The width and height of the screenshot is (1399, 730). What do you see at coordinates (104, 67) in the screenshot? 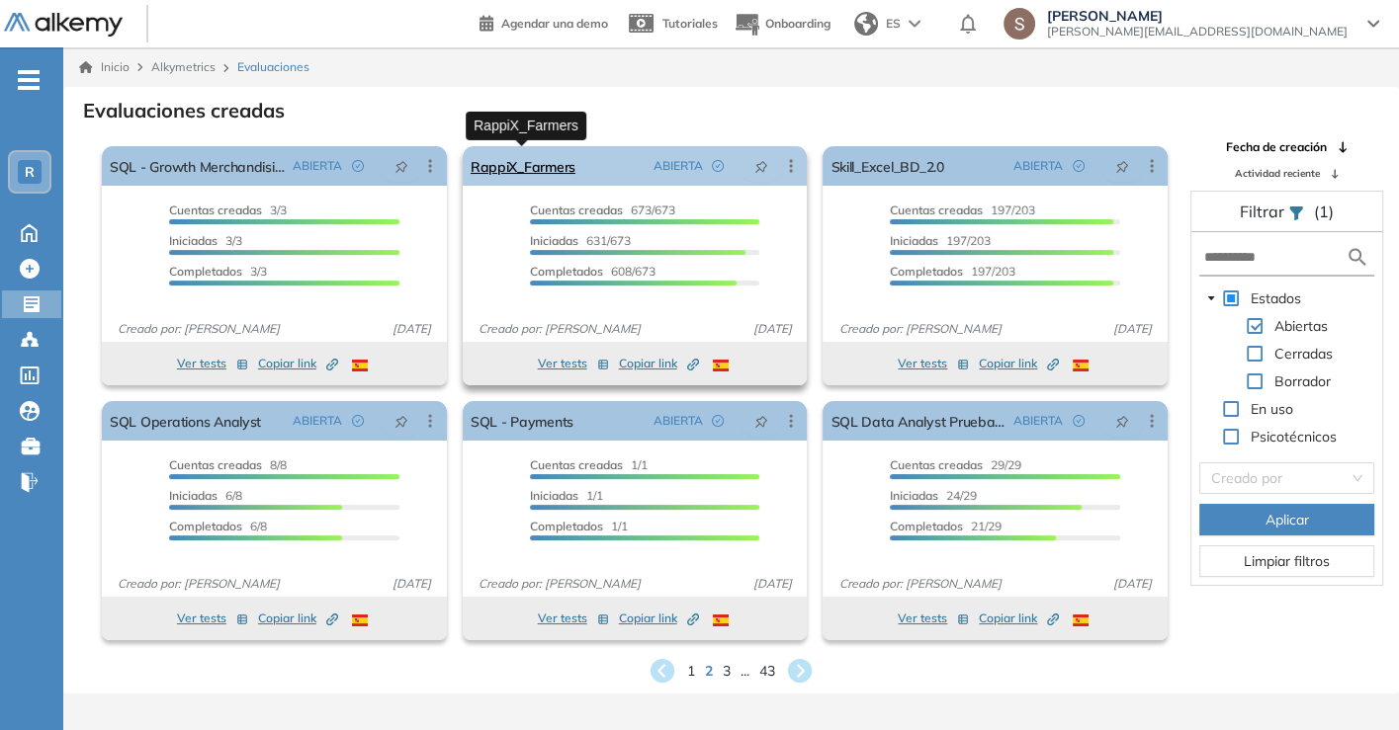
I see `a: Inicio` at bounding box center [104, 67].